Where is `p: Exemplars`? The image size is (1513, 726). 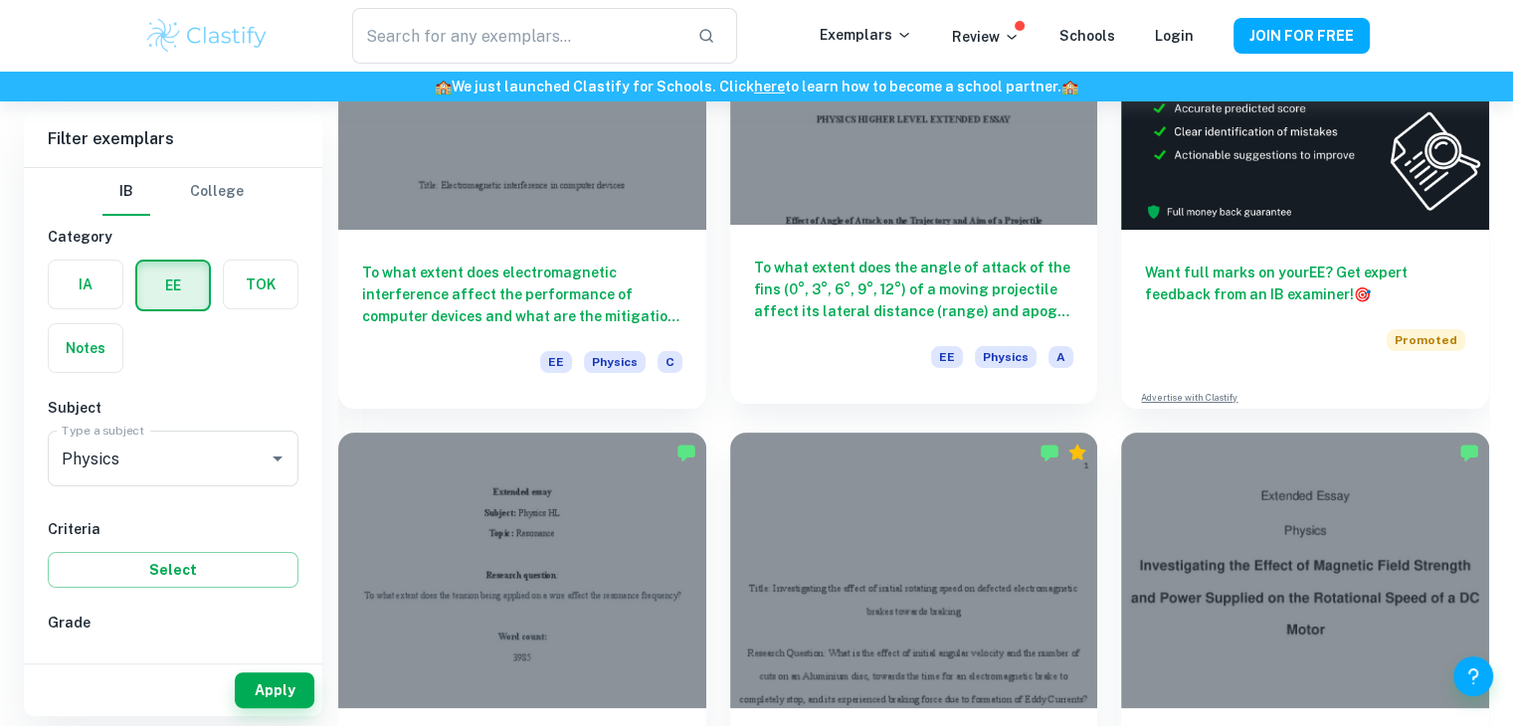
p: Exemplars is located at coordinates (865, 35).